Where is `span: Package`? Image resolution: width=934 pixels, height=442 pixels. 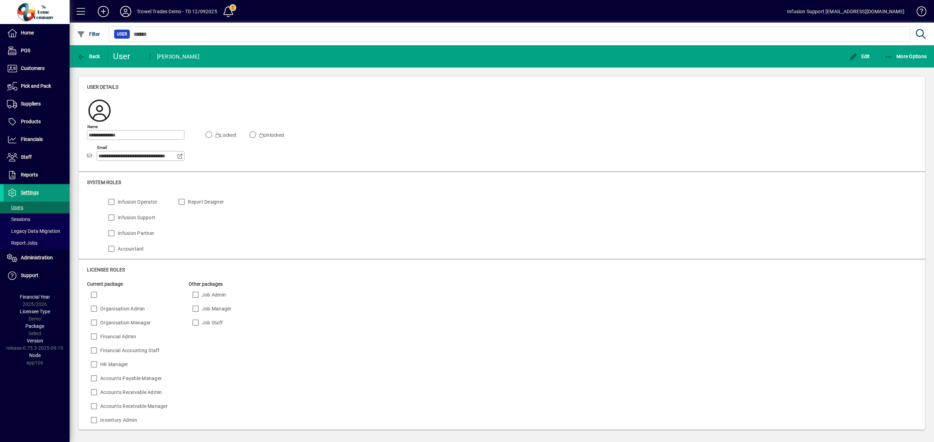 span: Package is located at coordinates (35, 326).